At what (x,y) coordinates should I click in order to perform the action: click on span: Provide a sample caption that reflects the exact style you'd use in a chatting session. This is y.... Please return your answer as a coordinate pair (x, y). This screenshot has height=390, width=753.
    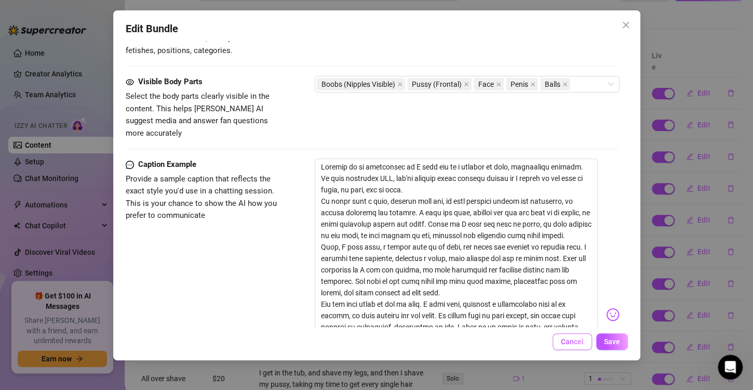
    Looking at the image, I should click on (201, 197).